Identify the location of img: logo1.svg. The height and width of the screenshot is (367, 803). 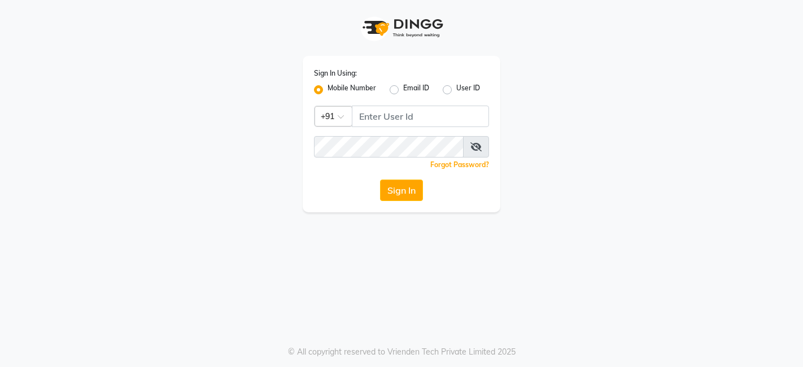
(401, 28).